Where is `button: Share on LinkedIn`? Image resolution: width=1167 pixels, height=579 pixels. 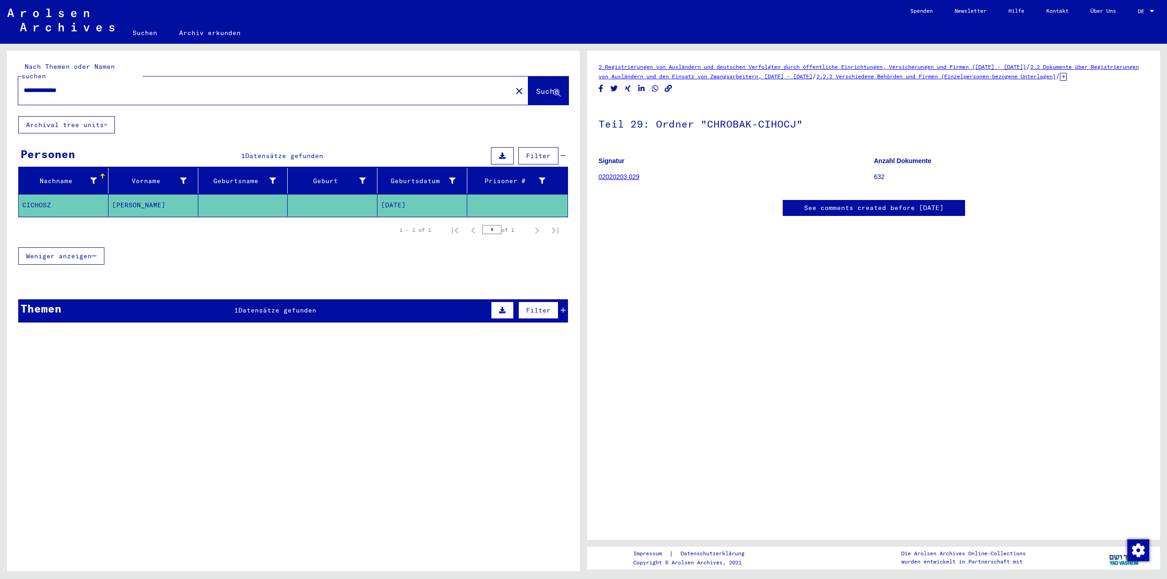
button: Share on LinkedIn is located at coordinates (641, 88).